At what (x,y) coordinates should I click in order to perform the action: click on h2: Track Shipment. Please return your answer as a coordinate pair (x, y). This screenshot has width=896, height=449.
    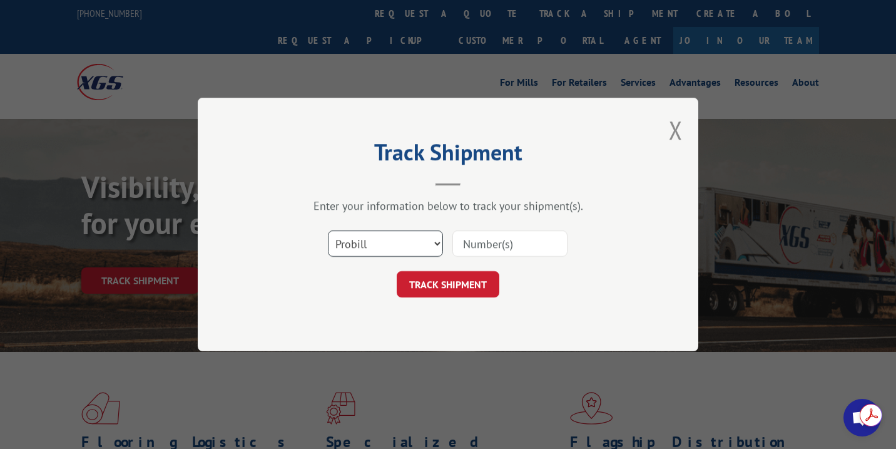
    Looking at the image, I should click on (448, 155).